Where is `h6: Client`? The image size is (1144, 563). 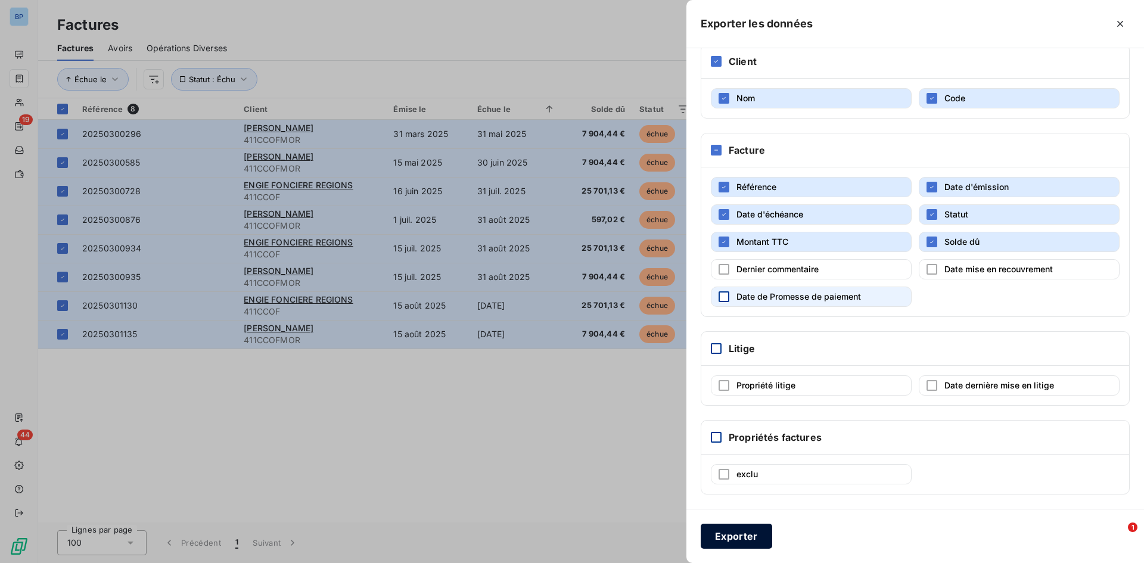
h6: Client is located at coordinates (743, 61).